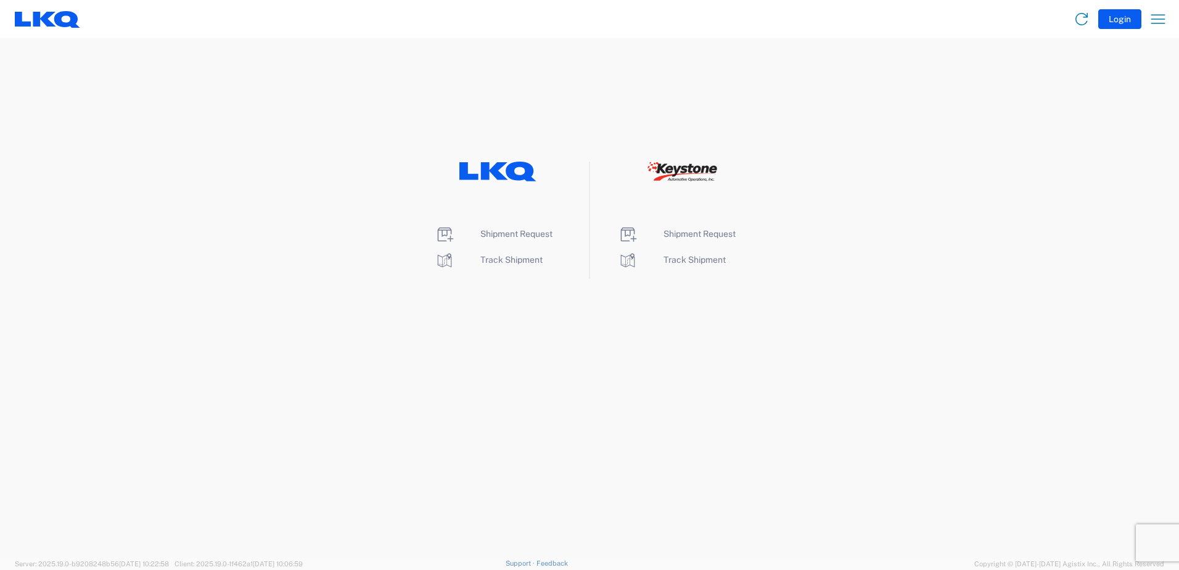 Image resolution: width=1179 pixels, height=570 pixels. I want to click on button: Login, so click(1119, 19).